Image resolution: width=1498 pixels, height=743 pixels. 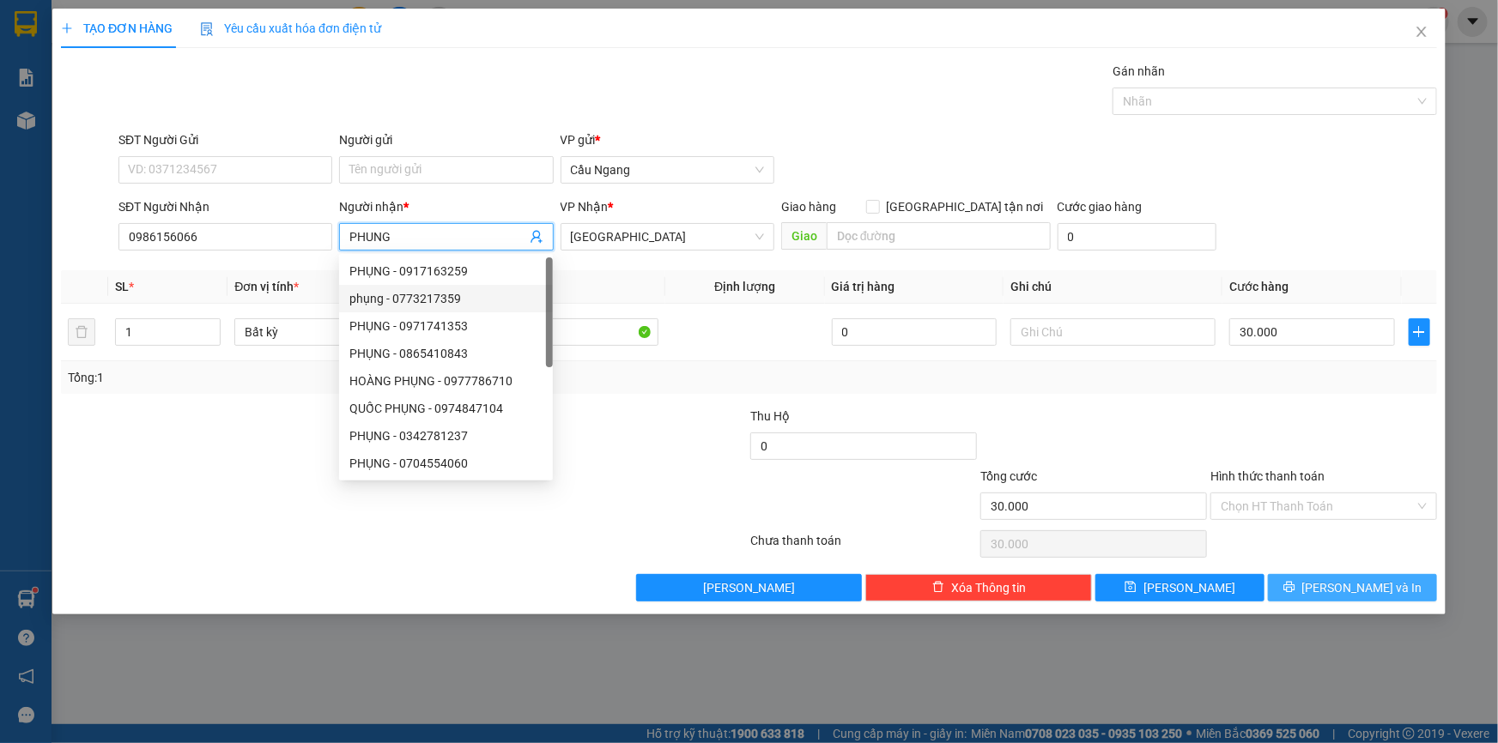 What do you see at coordinates (446, 299) in the screenshot?
I see `div: phụng - 0773217359` at bounding box center [446, 299].